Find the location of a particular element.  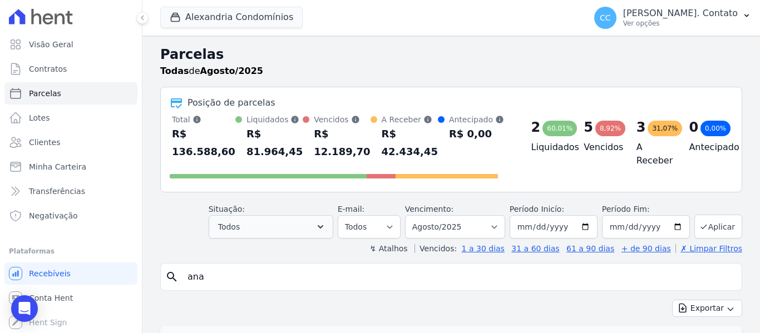

label: Vencidos: is located at coordinates (436, 249).